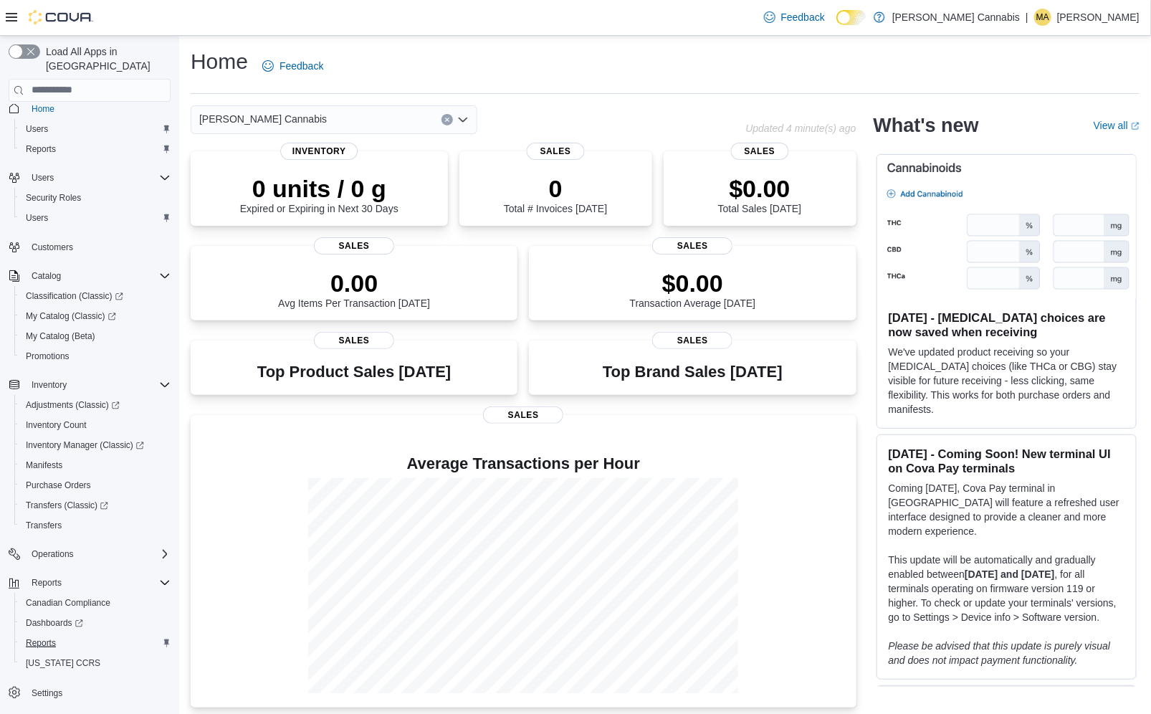 This screenshot has width=1151, height=714. What do you see at coordinates (47, 356) in the screenshot?
I see `span: Promotions` at bounding box center [47, 356].